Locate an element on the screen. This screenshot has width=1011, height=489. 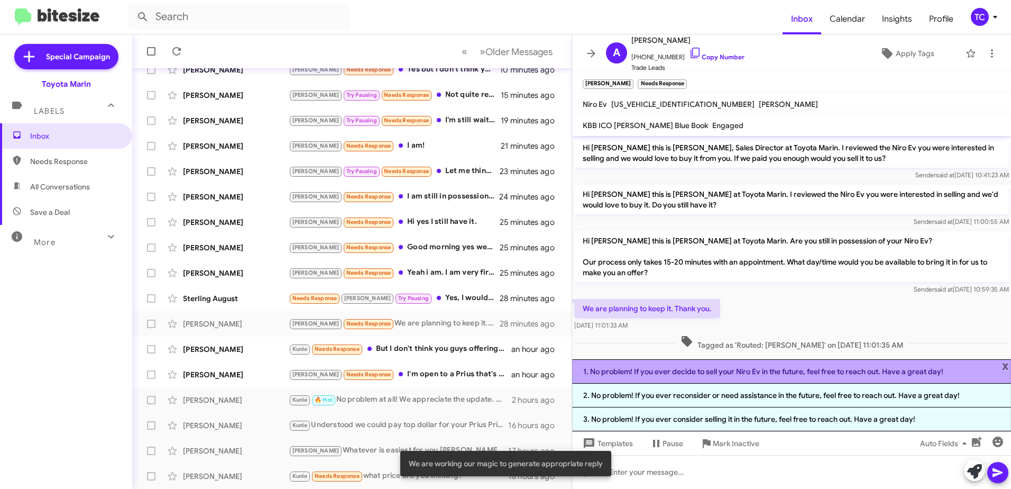
span: Niro Ev is located at coordinates (595, 104).